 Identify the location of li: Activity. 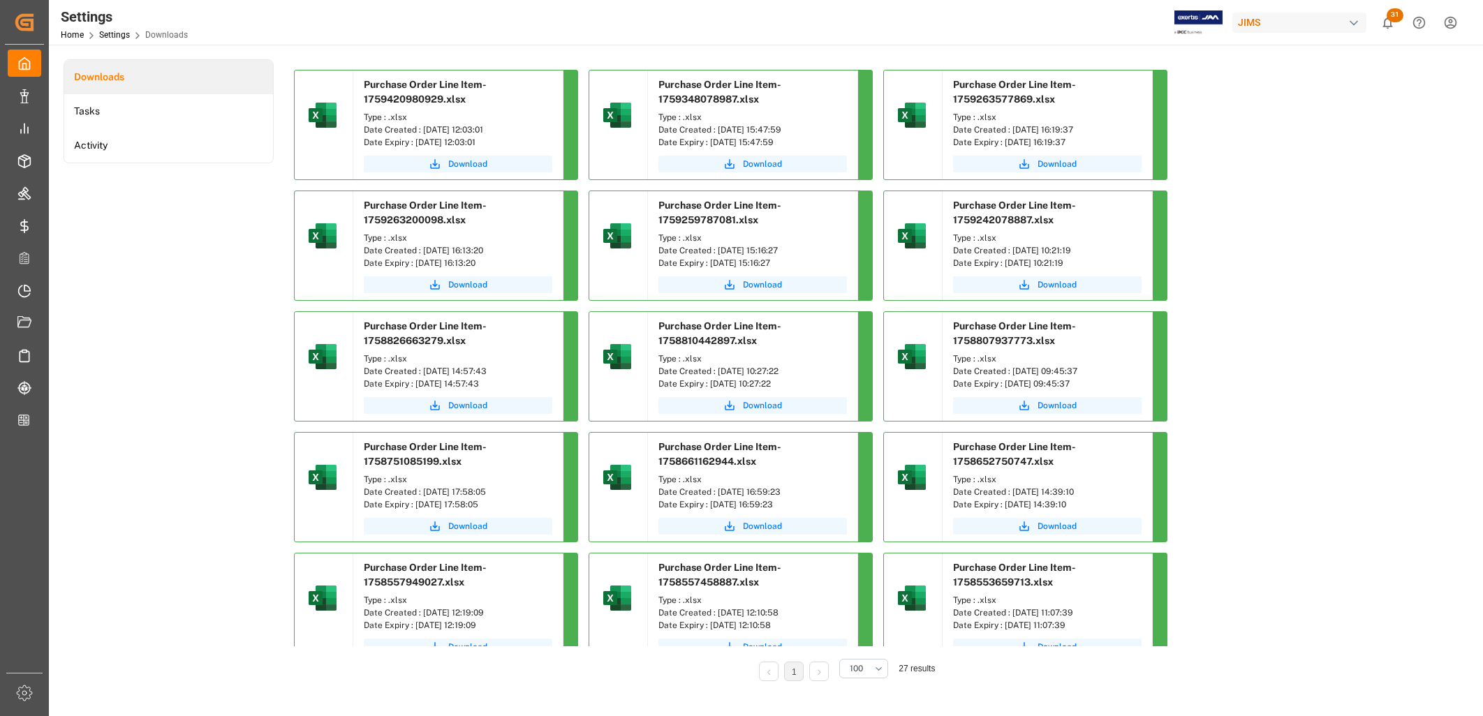
(168, 145).